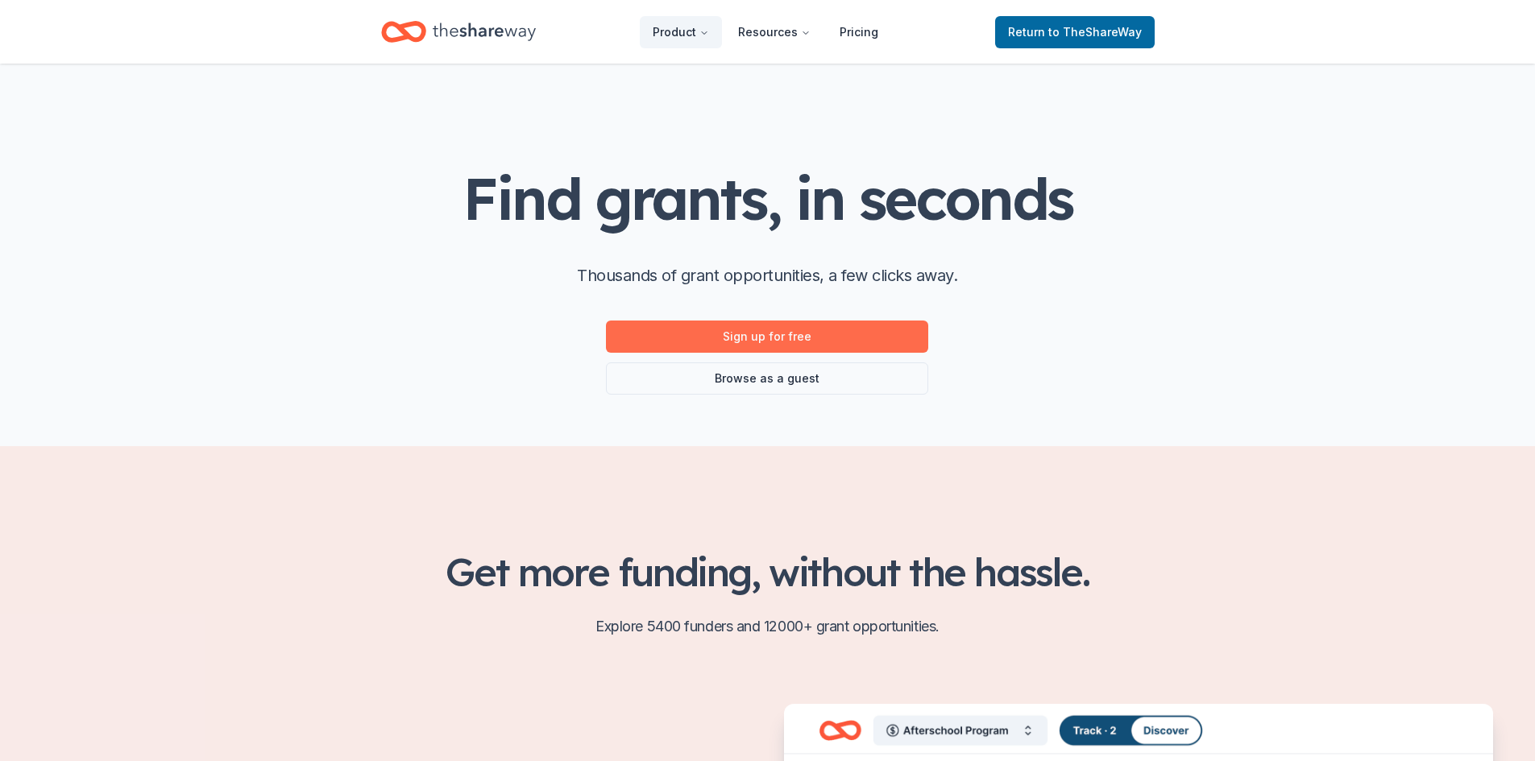 The image size is (1535, 761). What do you see at coordinates (767, 276) in the screenshot?
I see `p: Thousands of grant opportunities, a few clicks away.` at bounding box center [767, 276].